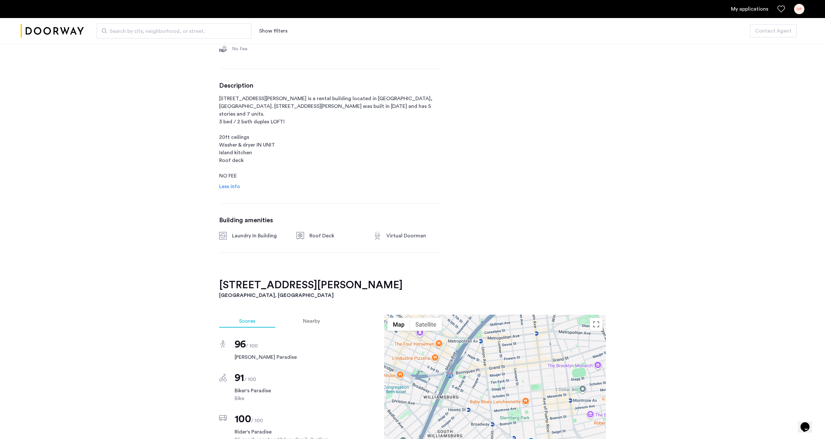 This screenshot has width=825, height=439. I want to click on button: Show street map, so click(399, 325).